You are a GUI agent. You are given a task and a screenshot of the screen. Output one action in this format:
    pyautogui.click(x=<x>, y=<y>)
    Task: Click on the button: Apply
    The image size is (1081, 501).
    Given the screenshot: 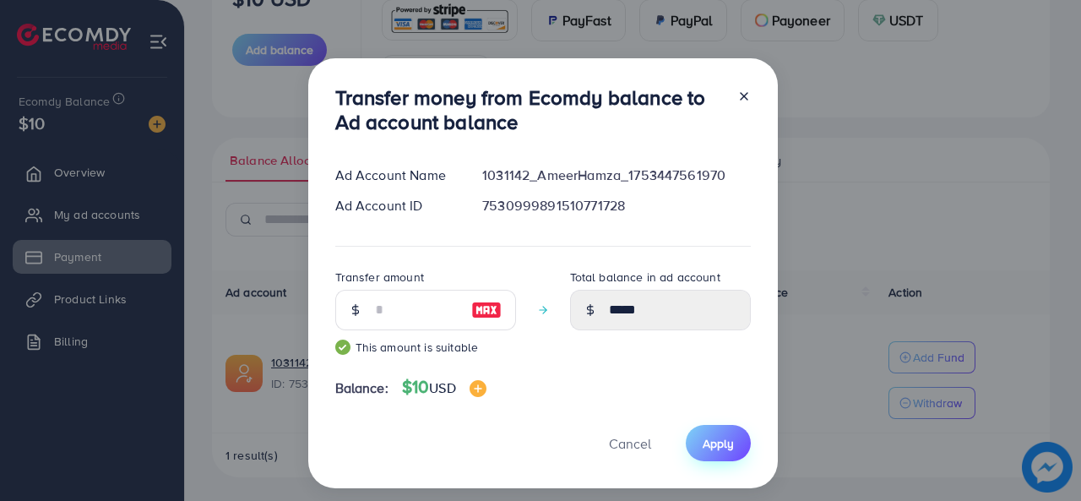 What is the action you would take?
    pyautogui.click(x=718, y=443)
    